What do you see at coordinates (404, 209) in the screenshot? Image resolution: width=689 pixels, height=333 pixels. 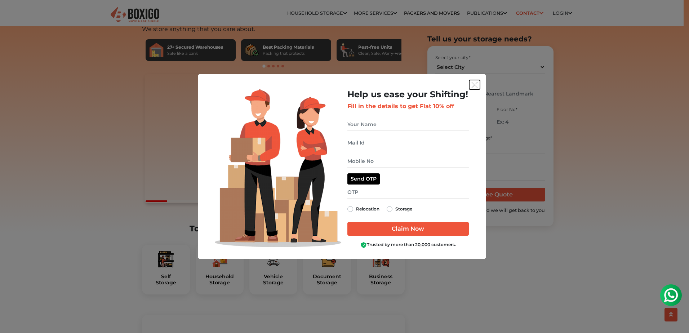 I see `label: Storage` at bounding box center [404, 209].